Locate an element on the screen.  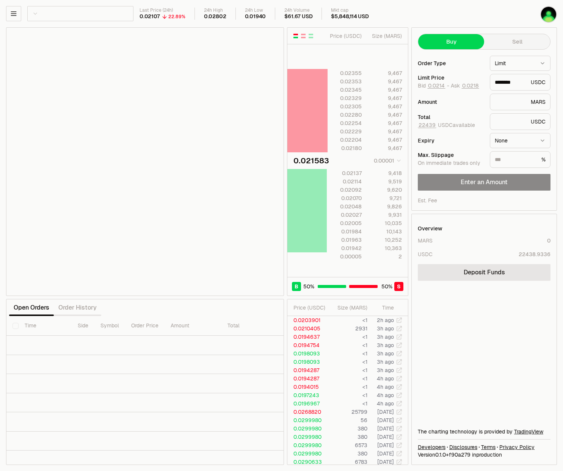
div: Order Type is located at coordinates (451, 63).